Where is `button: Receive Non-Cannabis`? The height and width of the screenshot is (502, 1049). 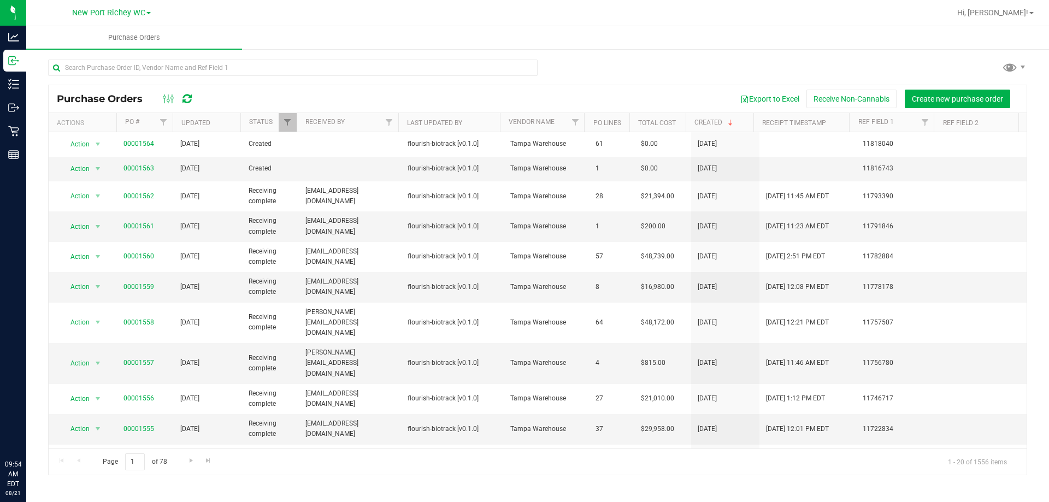 button: Receive Non-Cannabis is located at coordinates (851, 99).